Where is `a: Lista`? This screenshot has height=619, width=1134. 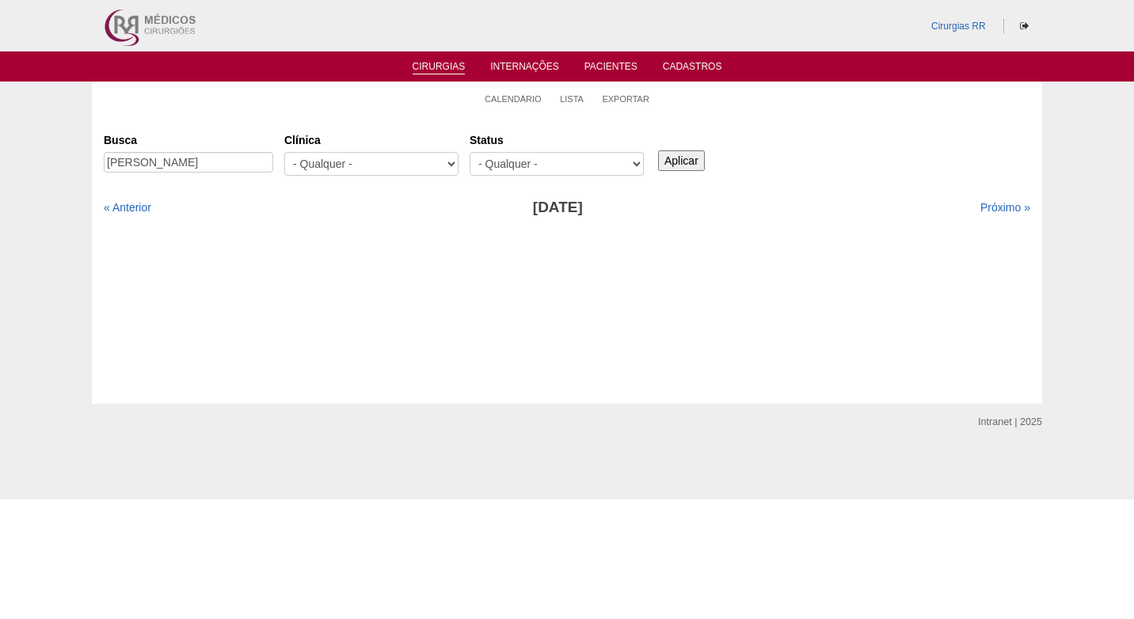
a: Lista is located at coordinates (572, 99).